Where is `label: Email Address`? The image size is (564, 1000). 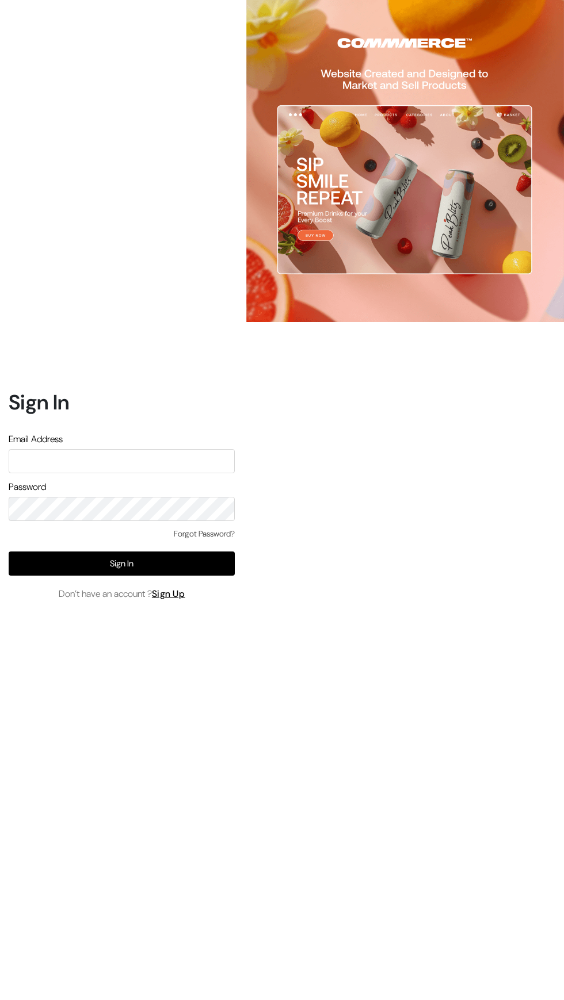 label: Email Address is located at coordinates (36, 440).